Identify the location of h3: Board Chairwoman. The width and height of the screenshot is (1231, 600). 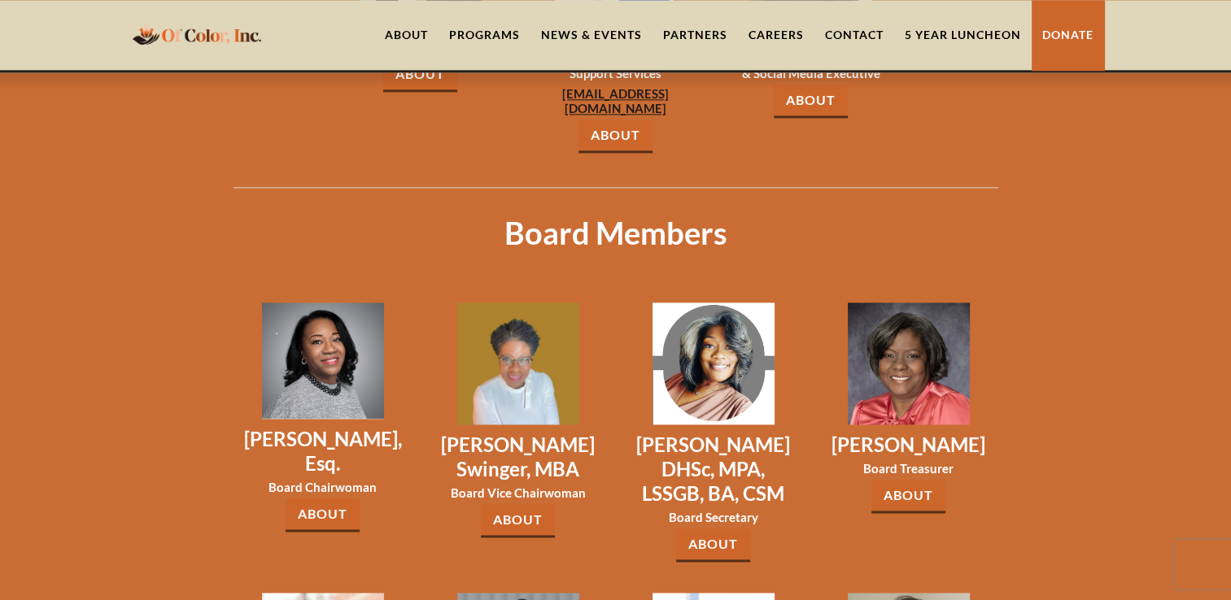
(323, 487).